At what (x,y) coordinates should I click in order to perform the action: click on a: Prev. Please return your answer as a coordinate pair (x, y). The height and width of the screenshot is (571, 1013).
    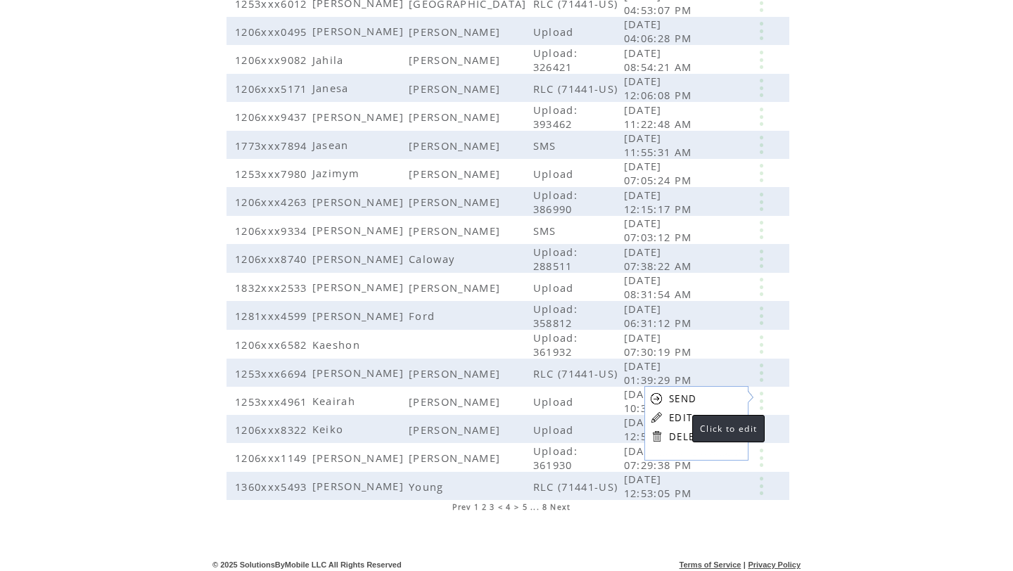
    Looking at the image, I should click on (461, 507).